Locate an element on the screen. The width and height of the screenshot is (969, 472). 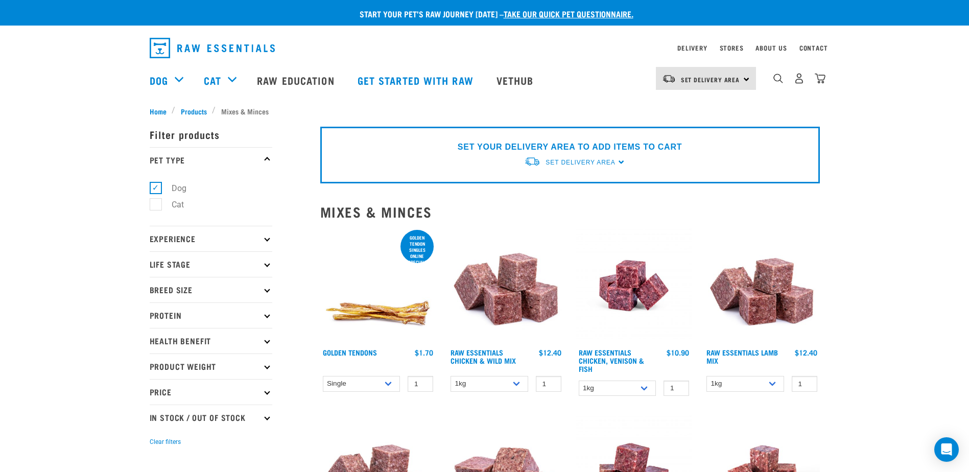
a: Contact is located at coordinates (814, 48).